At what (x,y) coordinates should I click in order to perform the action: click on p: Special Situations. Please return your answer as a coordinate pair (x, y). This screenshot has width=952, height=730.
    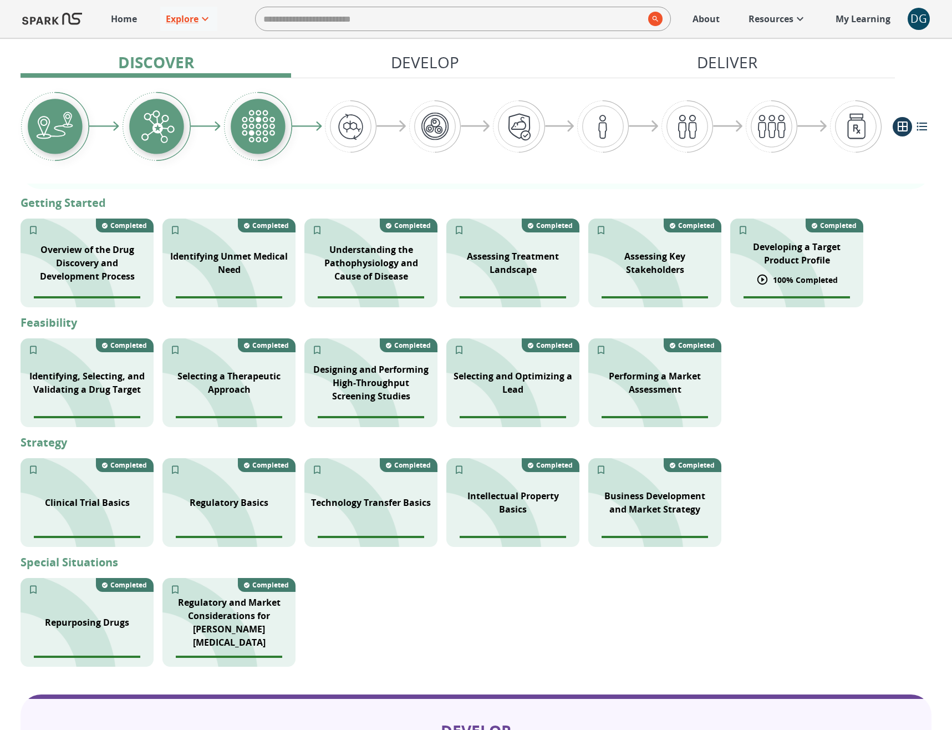
    Looking at the image, I should click on (476, 562).